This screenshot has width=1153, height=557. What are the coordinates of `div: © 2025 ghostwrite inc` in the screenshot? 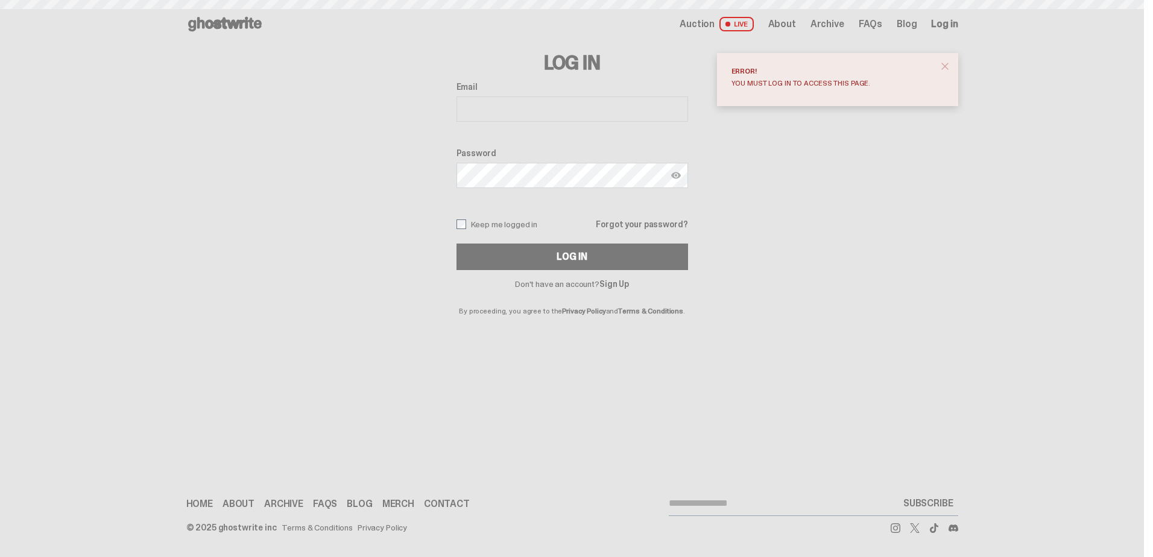 It's located at (232, 528).